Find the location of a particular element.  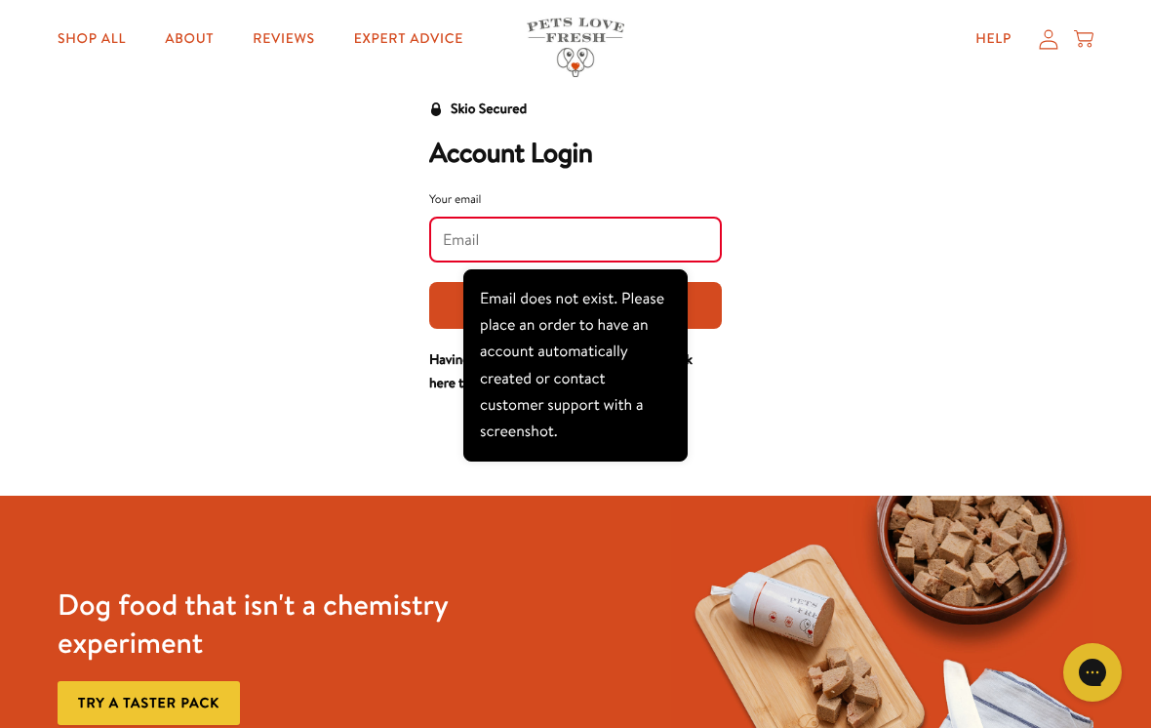

input: Your email input field is located at coordinates (576, 240).